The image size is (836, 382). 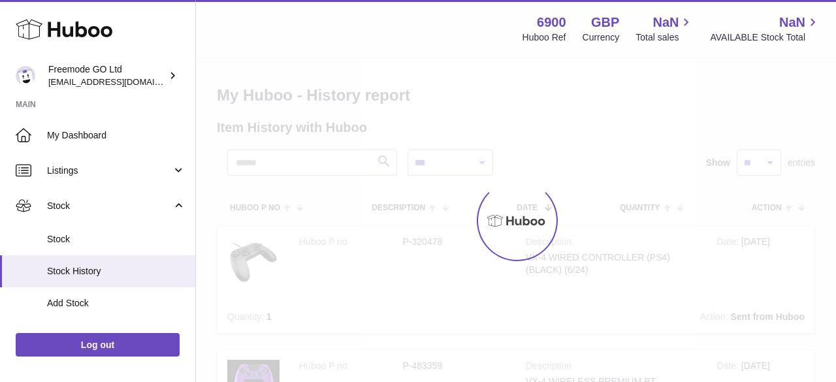 I want to click on strong: GBP, so click(x=605, y=22).